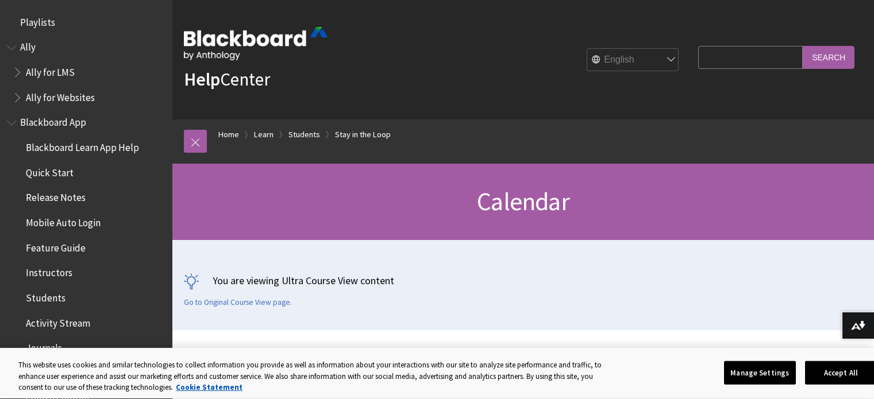 The image size is (874, 399). What do you see at coordinates (44, 346) in the screenshot?
I see `span: Journals` at bounding box center [44, 346].